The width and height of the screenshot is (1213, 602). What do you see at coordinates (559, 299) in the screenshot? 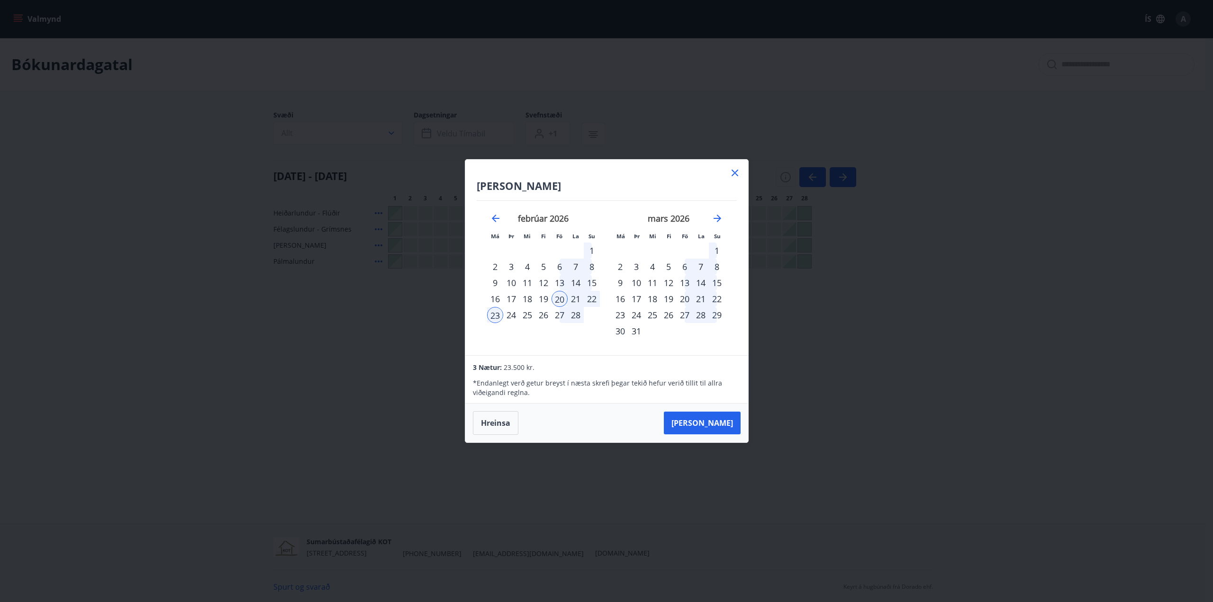
I see `div: 20` at bounding box center [559, 299].